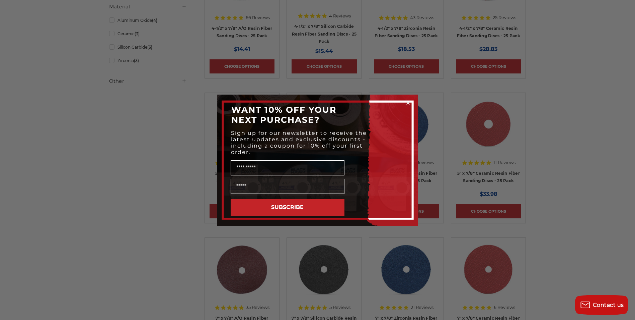 The image size is (635, 320). Describe the element at coordinates (408, 103) in the screenshot. I see `button: Close dialog` at that location.